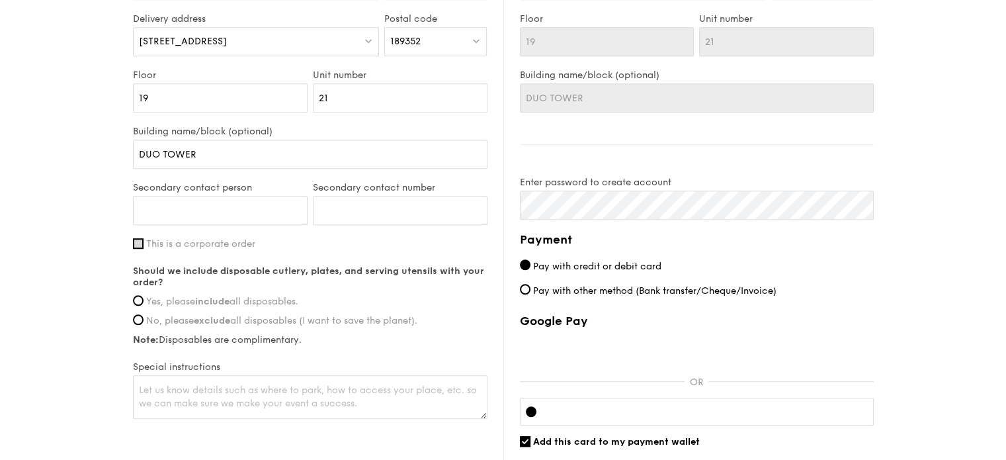 This screenshot has height=460, width=1006. Describe the element at coordinates (308, 277) in the screenshot. I see `strong: Should we include disposable cutlery, plates, and serving utensils with your order?` at that location.